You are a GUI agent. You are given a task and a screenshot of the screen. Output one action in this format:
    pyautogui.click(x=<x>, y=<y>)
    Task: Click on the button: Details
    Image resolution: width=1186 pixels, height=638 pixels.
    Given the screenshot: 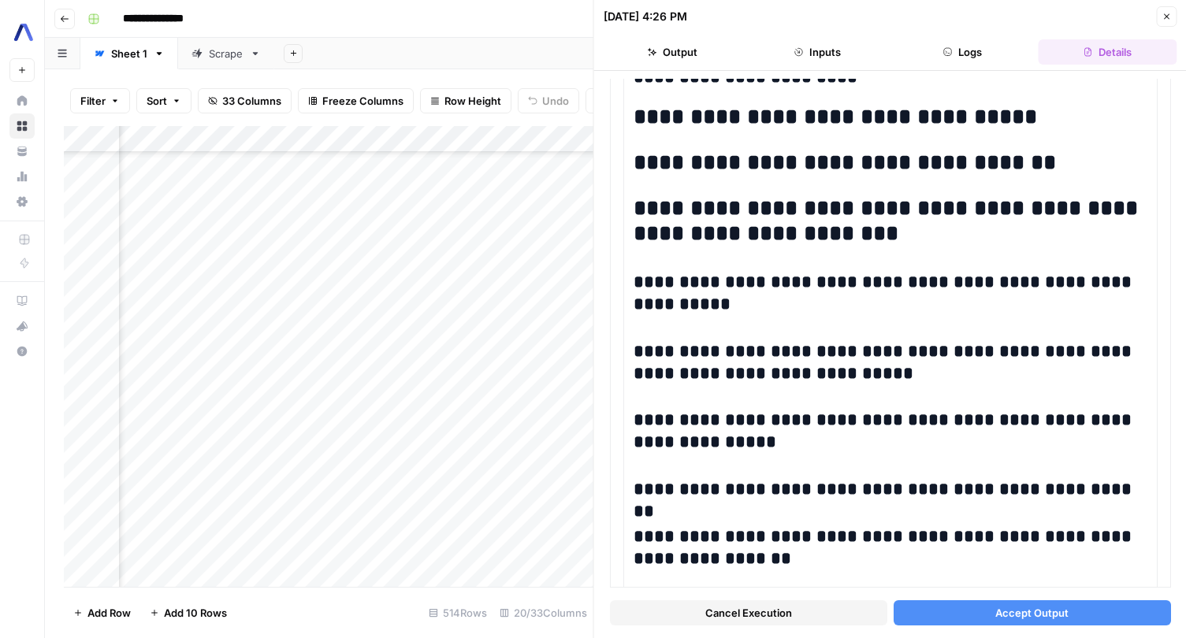 What is the action you would take?
    pyautogui.click(x=1107, y=52)
    